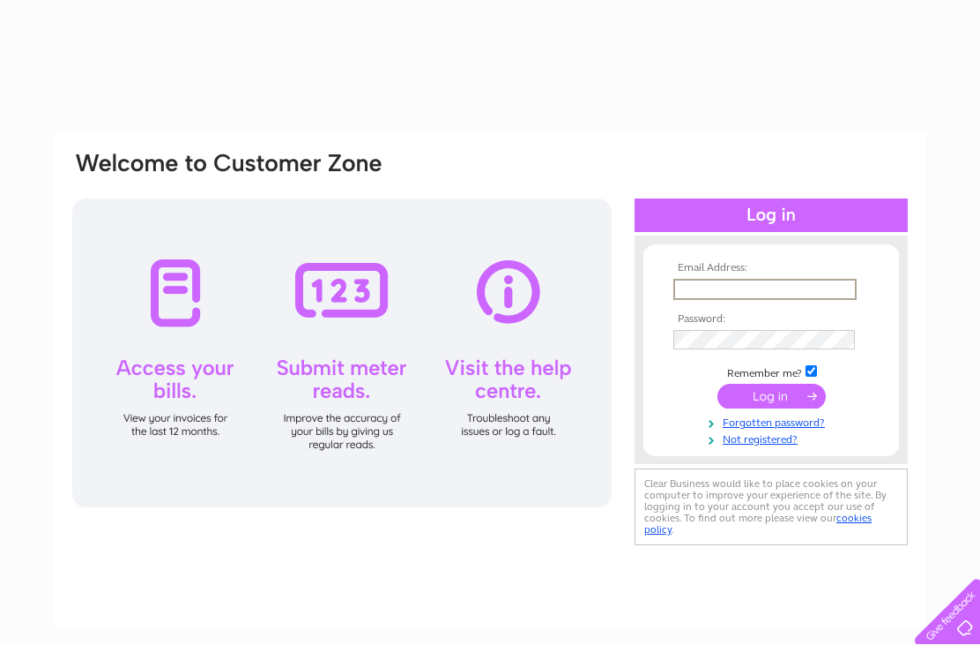 This screenshot has width=980, height=645. Describe the element at coordinates (771, 396) in the screenshot. I see `input: Submit` at that location.